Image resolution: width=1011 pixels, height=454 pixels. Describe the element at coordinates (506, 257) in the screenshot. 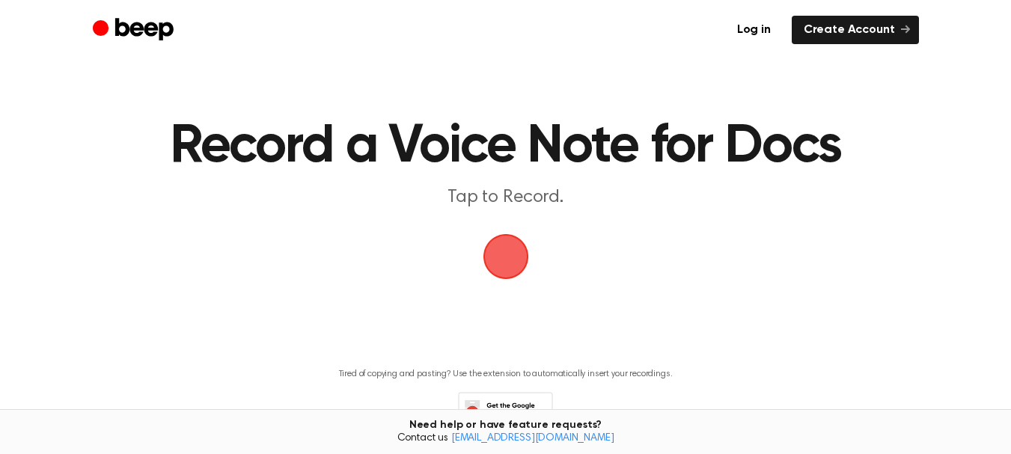

I see `button: Beep Logo` at that location.